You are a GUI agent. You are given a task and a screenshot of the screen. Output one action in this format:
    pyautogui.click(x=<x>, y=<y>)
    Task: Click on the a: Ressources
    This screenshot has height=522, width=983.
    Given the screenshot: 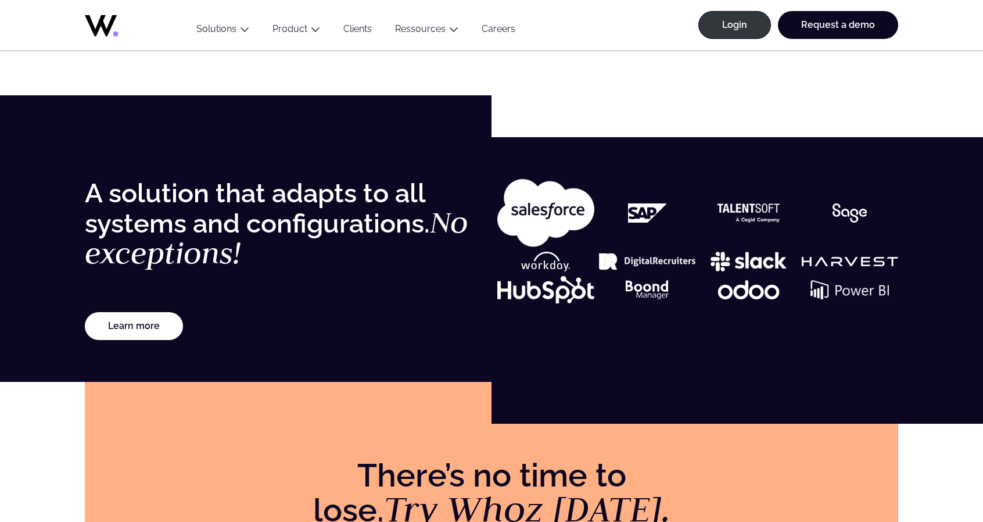 What is the action you would take?
    pyautogui.click(x=420, y=28)
    